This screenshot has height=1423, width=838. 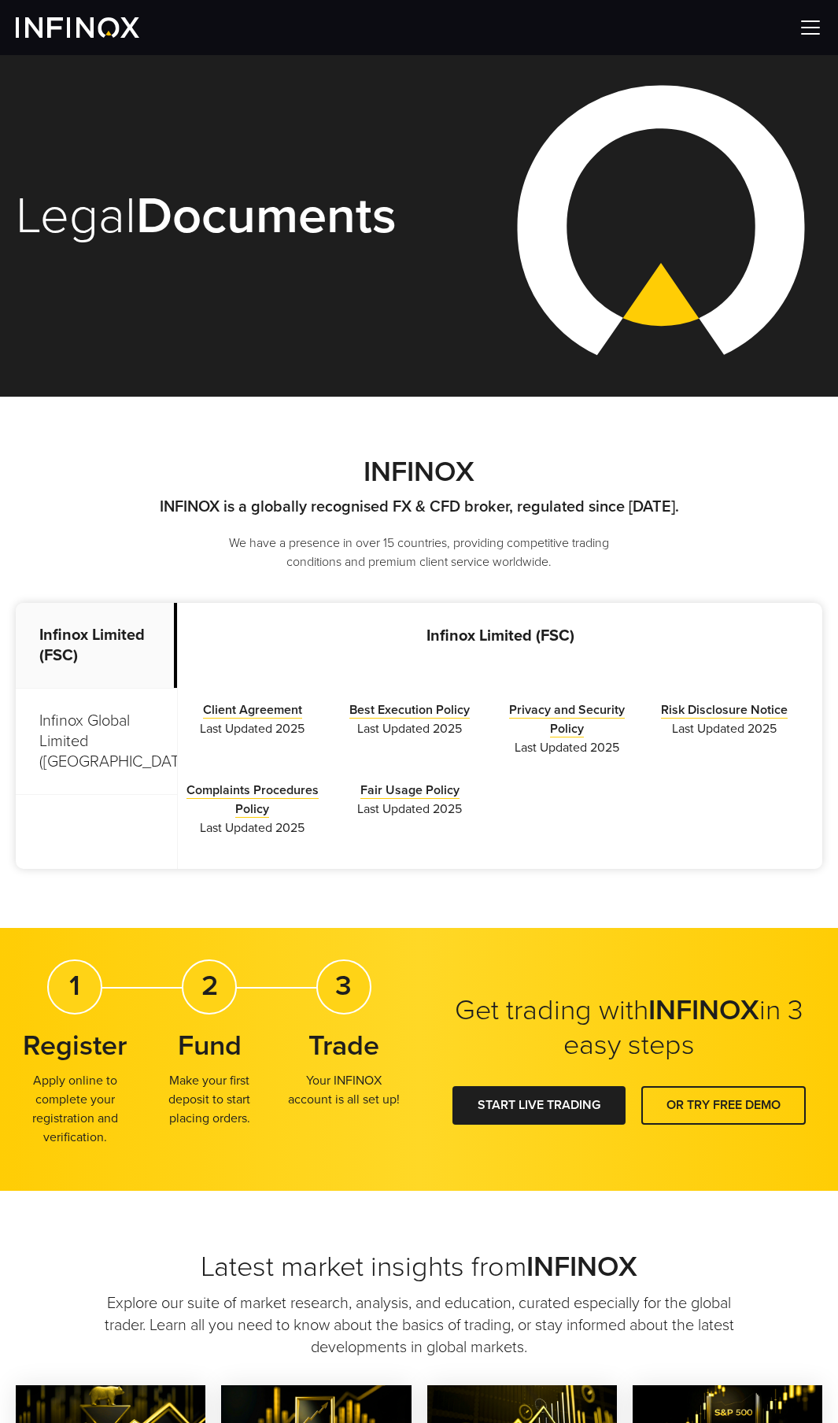 I want to click on a: START LIVE TRADING, so click(x=539, y=1105).